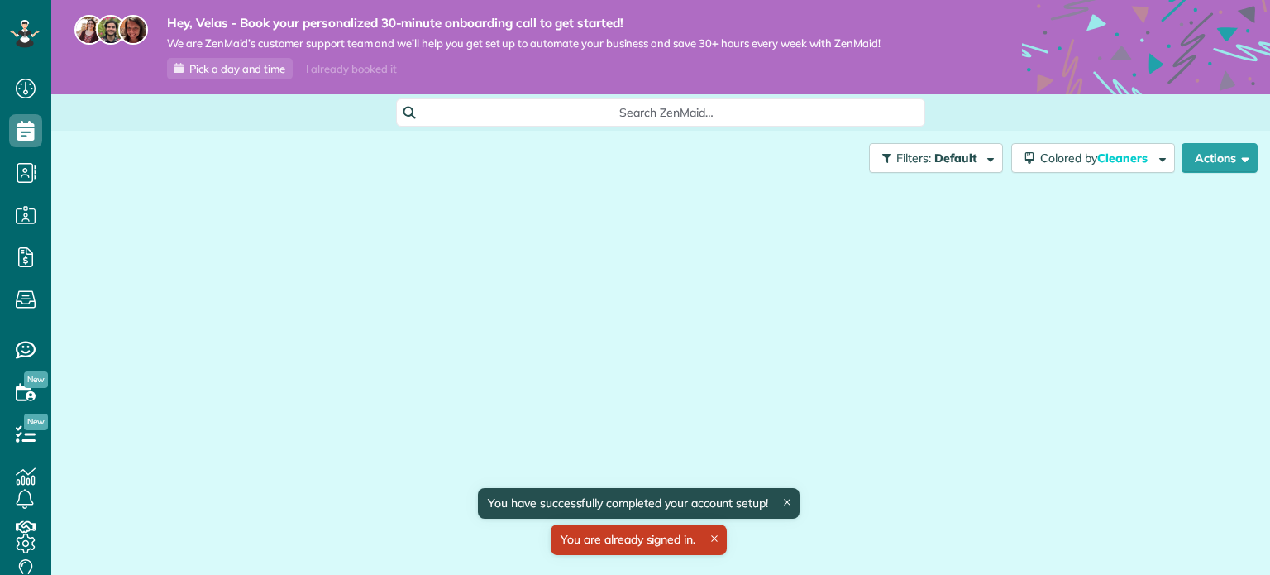  I want to click on div: I already booked it, so click(351, 69).